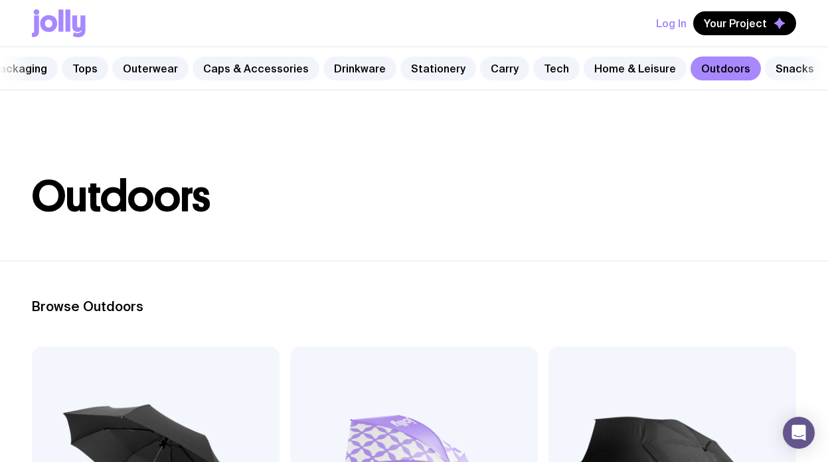 This screenshot has width=828, height=462. What do you see at coordinates (635, 68) in the screenshot?
I see `a: Home & Leisure` at bounding box center [635, 68].